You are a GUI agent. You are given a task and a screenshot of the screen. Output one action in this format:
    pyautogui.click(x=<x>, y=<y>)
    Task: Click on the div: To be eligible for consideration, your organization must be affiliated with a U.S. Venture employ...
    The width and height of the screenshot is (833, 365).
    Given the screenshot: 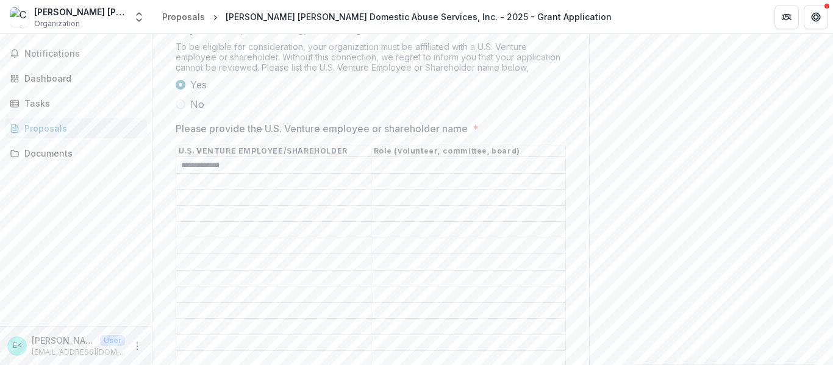 What is the action you would take?
    pyautogui.click(x=371, y=59)
    